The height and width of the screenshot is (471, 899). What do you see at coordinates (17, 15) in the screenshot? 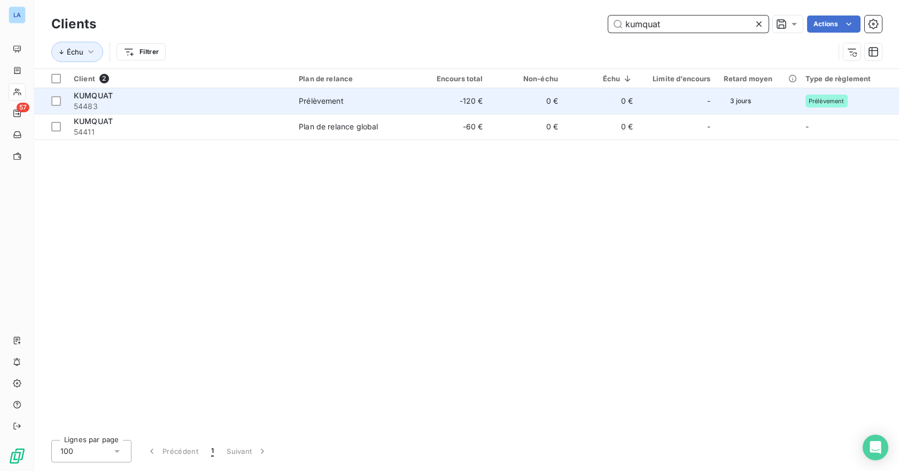
I see `div: LA` at bounding box center [17, 15].